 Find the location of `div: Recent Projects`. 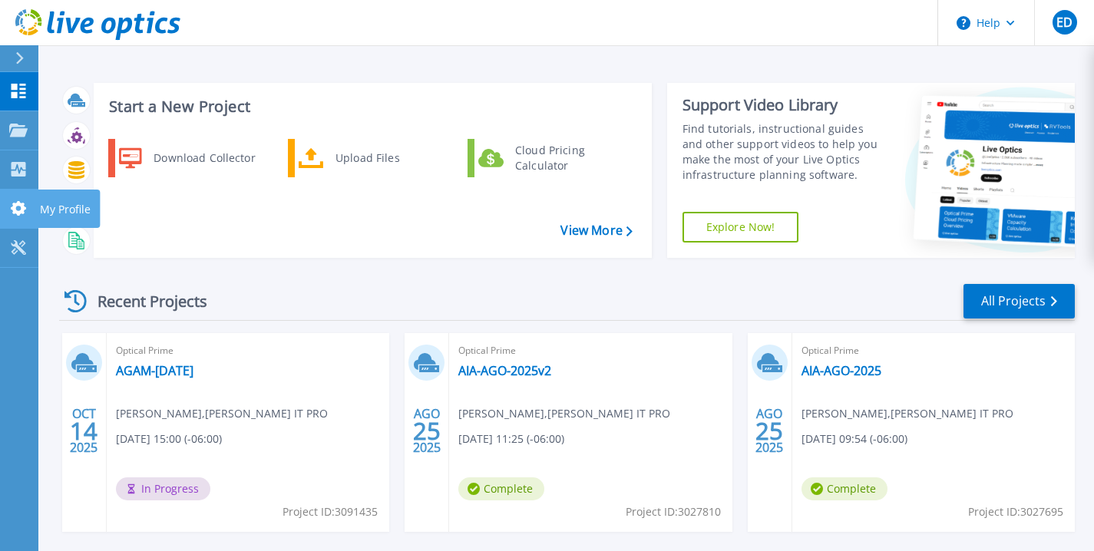

div: Recent Projects is located at coordinates (144, 301).